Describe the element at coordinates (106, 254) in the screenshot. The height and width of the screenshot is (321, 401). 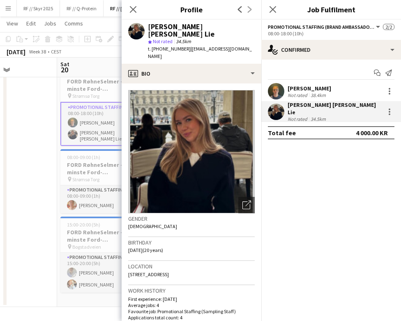
I see `app-job-card: 15:00-20:00 (5h)2/2FORD RøhneSelmer - Norges minste Ford-forhandlerkontor Bogstadveien1 RolePromo...` at that location.